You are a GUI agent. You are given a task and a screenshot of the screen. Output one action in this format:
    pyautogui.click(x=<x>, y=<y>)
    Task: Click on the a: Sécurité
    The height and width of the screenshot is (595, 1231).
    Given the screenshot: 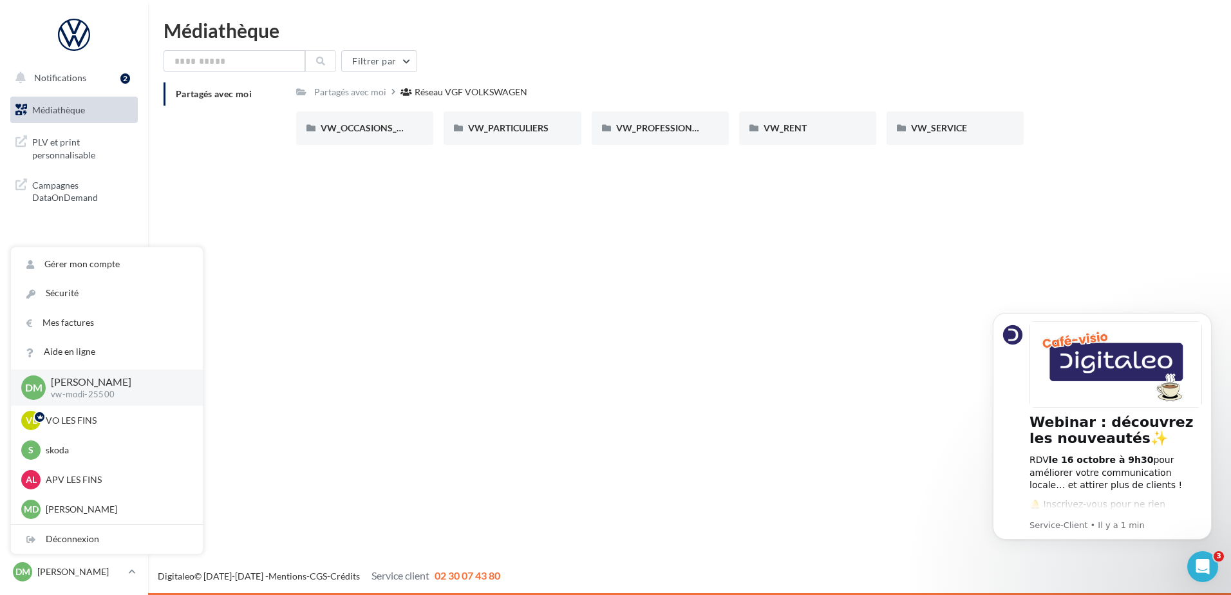 What is the action you would take?
    pyautogui.click(x=107, y=293)
    